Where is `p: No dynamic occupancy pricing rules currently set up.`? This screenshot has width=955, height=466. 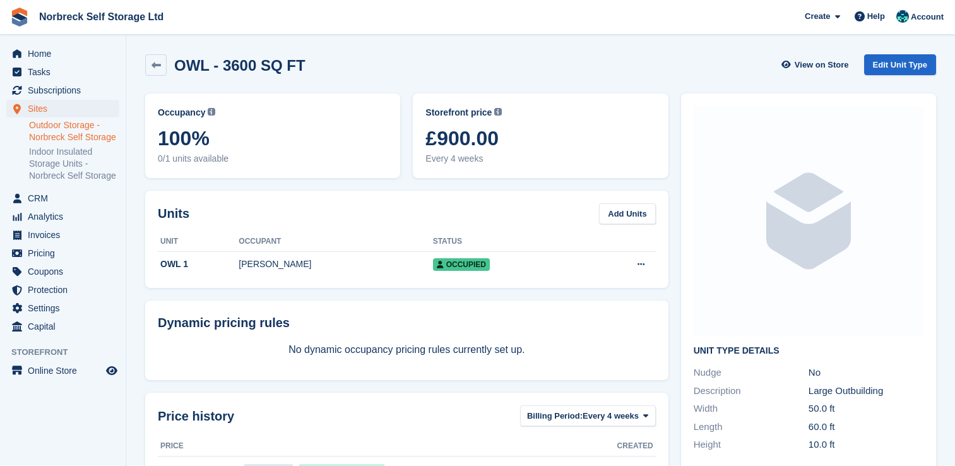
p: No dynamic occupancy pricing rules currently set up. is located at coordinates (406, 350).